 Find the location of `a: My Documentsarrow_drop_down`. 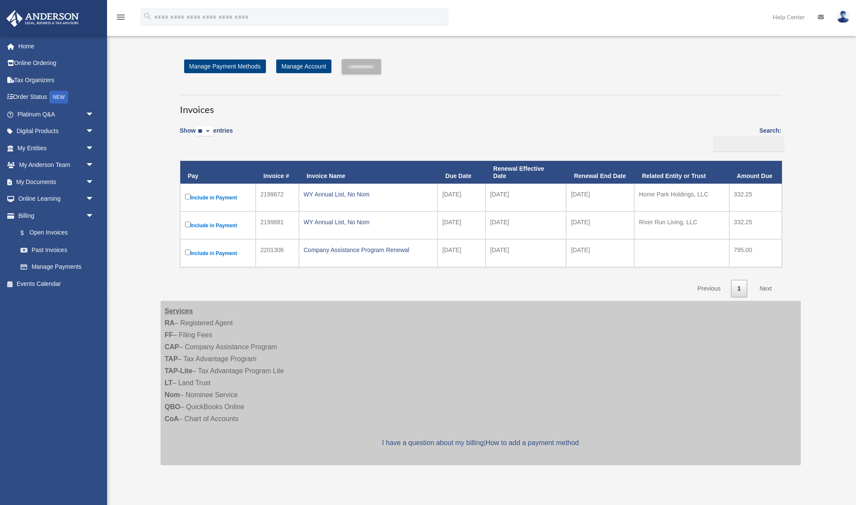

a: My Documentsarrow_drop_down is located at coordinates (57, 182).